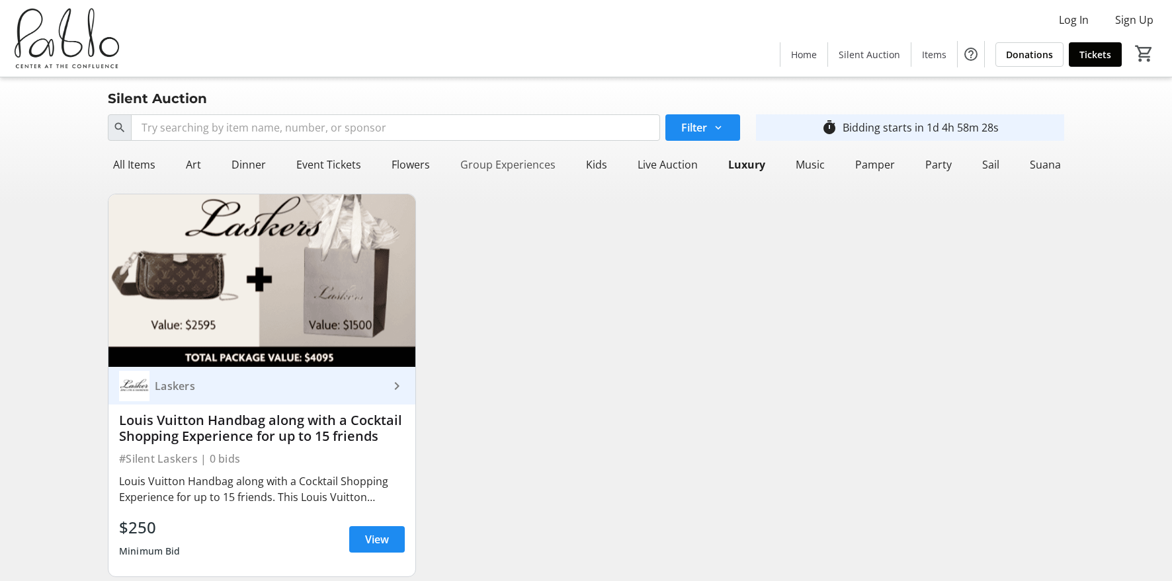  Describe the element at coordinates (875, 165) in the screenshot. I see `div: Pamper` at that location.